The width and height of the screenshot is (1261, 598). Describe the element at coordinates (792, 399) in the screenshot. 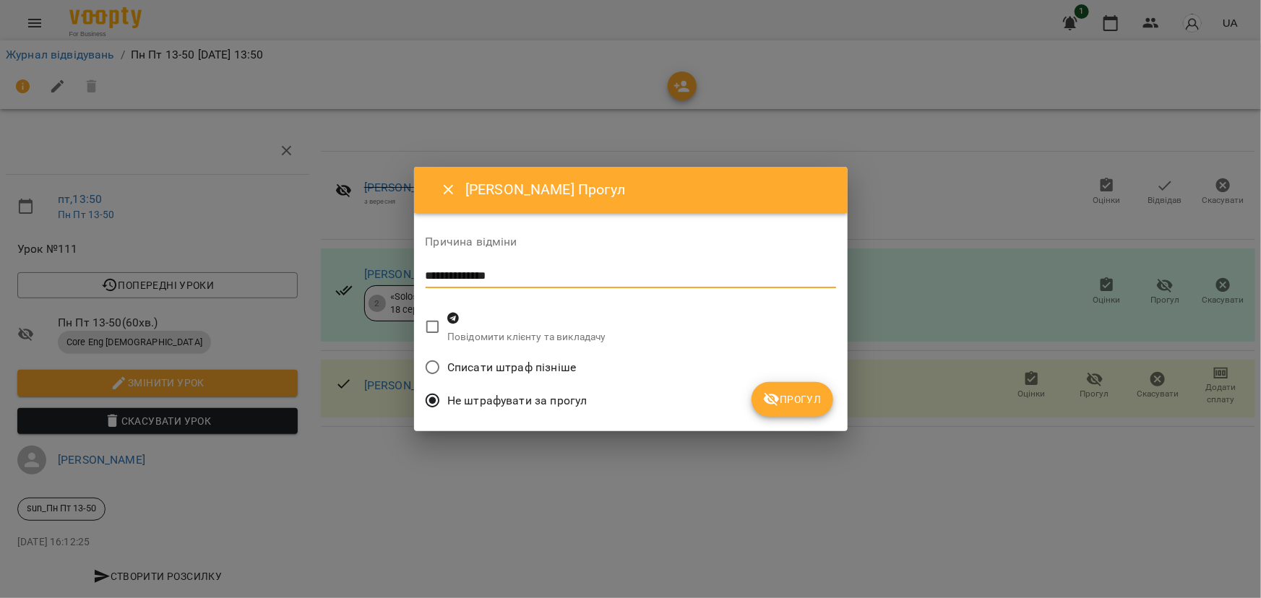

I see `button: Прогул` at that location.